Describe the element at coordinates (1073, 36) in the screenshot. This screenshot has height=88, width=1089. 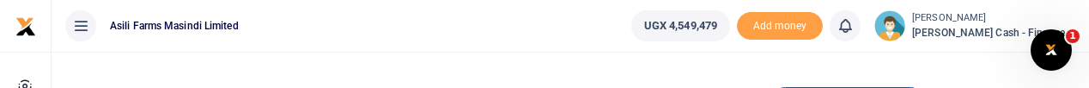
I see `span: 1` at that location.